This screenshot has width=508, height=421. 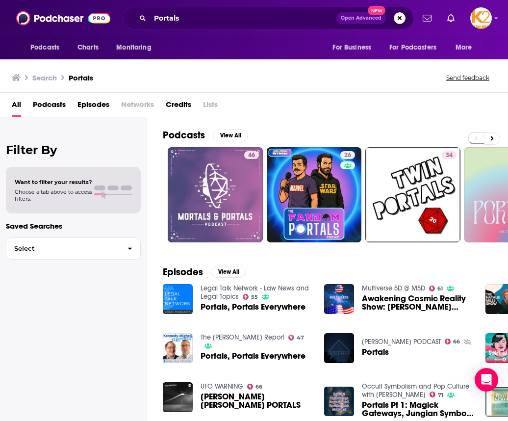 What do you see at coordinates (16, 107) in the screenshot?
I see `a: All` at bounding box center [16, 107].